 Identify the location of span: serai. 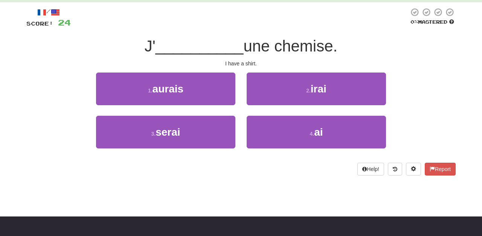
(168, 132).